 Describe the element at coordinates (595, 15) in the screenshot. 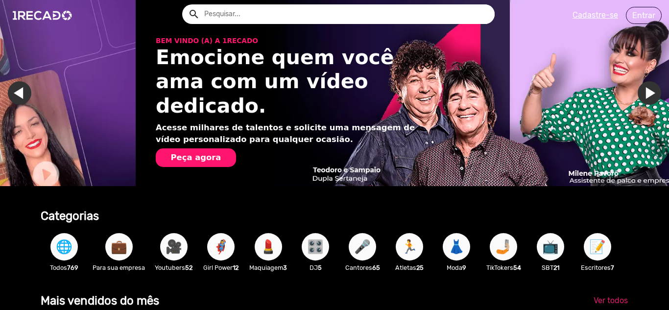

I see `u: Cadastre-se` at that location.